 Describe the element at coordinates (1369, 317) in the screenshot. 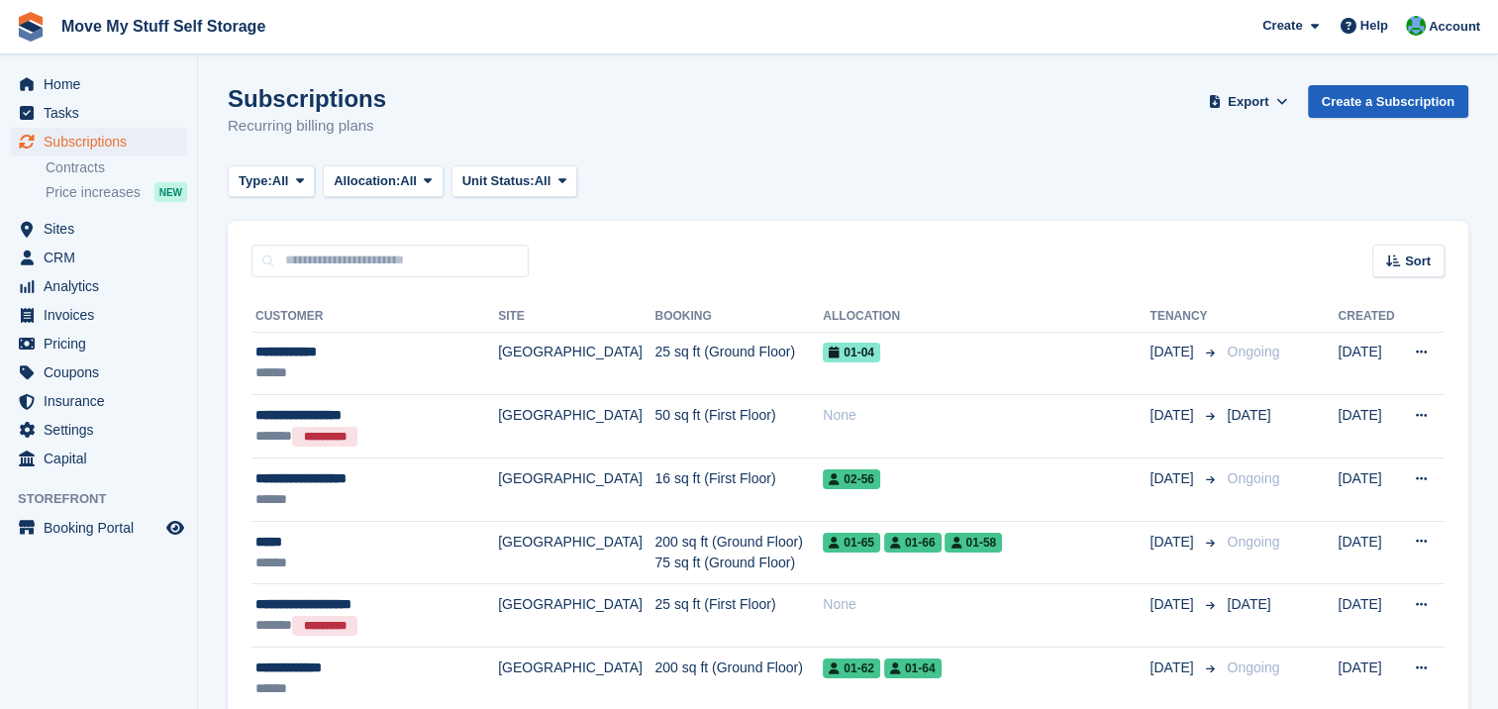

I see `th: Created` at that location.